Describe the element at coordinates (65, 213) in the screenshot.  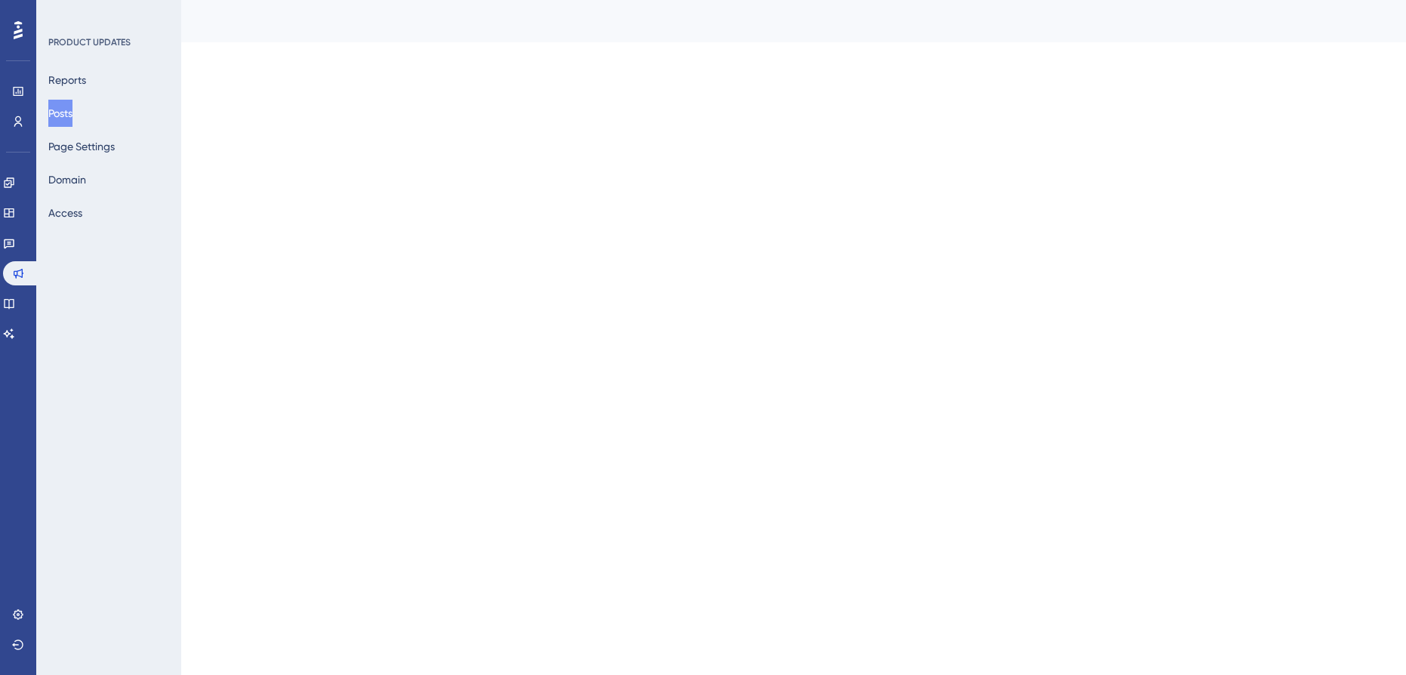
I see `button: Access` at that location.